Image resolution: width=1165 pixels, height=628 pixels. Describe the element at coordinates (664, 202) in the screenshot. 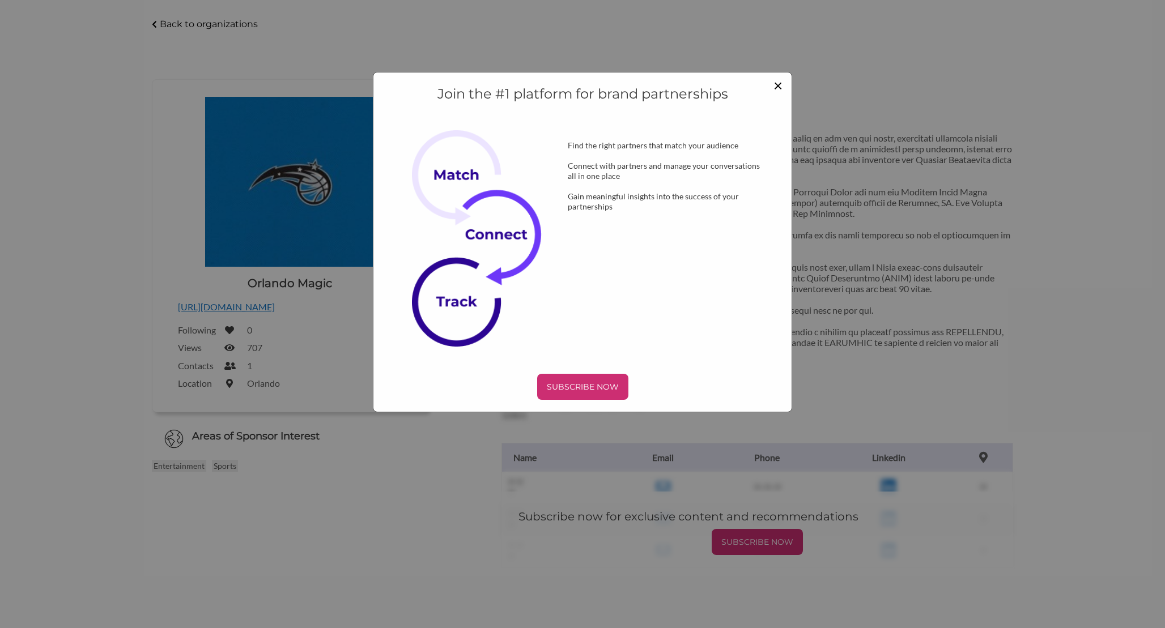

I see `div: Gain meaningful insights into the success of your partnerships` at that location.